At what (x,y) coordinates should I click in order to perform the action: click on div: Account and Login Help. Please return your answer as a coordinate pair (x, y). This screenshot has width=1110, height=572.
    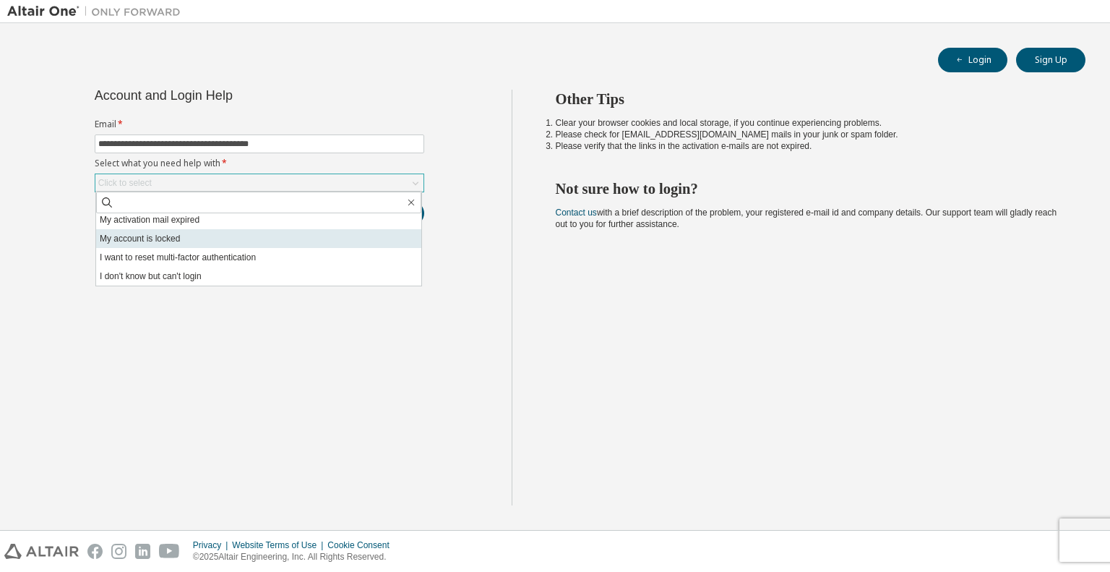
    Looking at the image, I should click on (226, 95).